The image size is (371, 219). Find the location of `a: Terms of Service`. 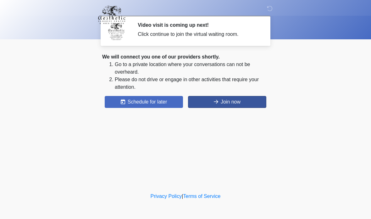

a: Terms of Service is located at coordinates (201, 196).